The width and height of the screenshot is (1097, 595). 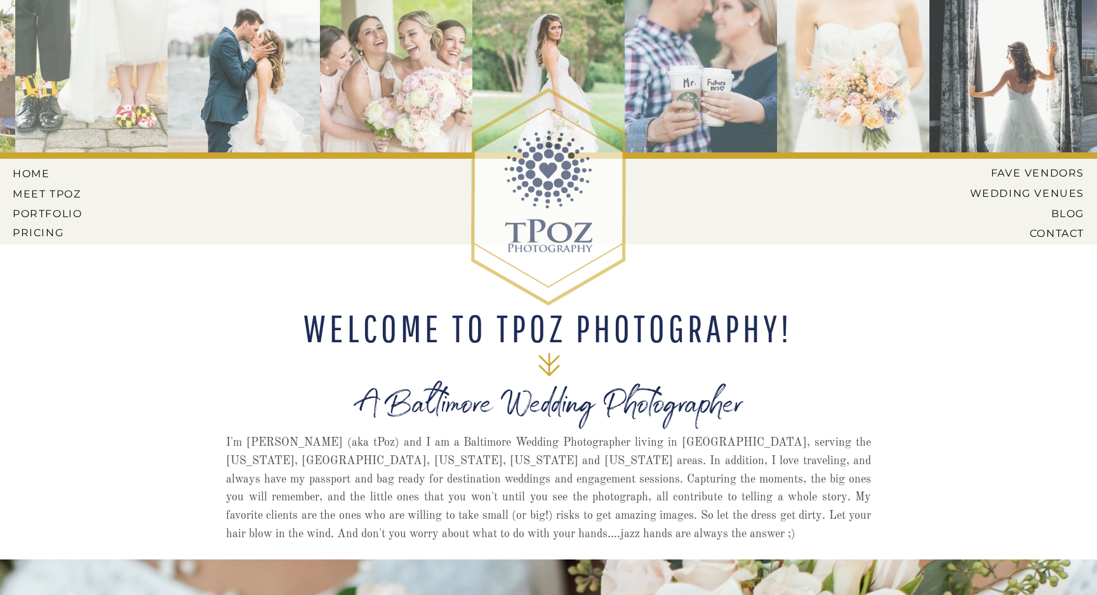 I want to click on nav: Wedding Venues, so click(x=1017, y=193).